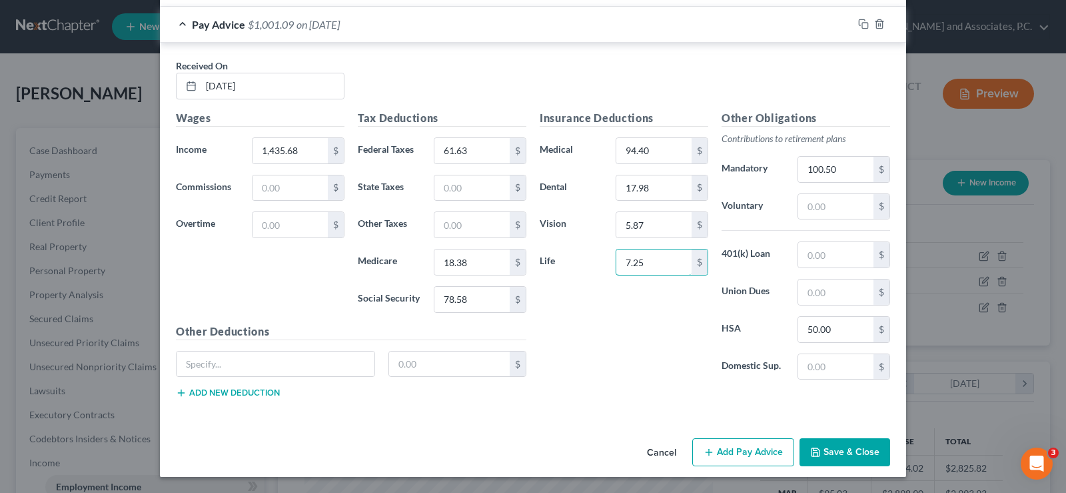 This screenshot has height=493, width=1066. Describe the element at coordinates (1054, 453) in the screenshot. I see `span: 3` at that location.